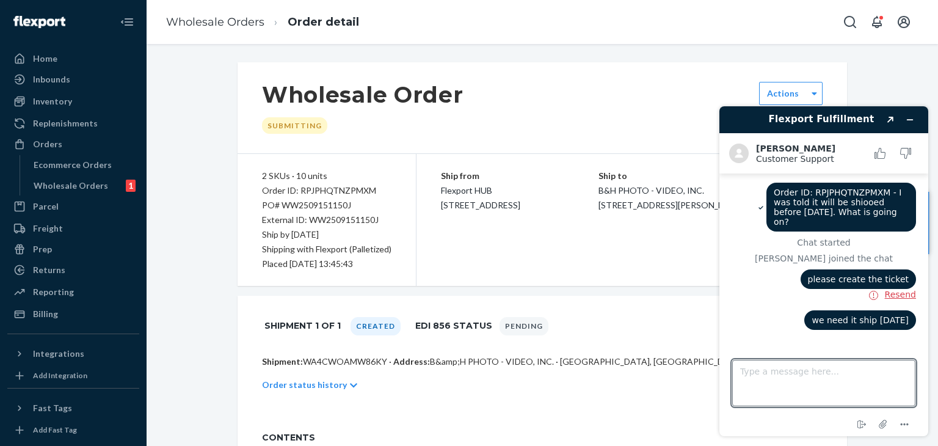 The height and width of the screenshot is (446, 938). Describe the element at coordinates (323, 22) in the screenshot. I see `a: Order detail` at that location.